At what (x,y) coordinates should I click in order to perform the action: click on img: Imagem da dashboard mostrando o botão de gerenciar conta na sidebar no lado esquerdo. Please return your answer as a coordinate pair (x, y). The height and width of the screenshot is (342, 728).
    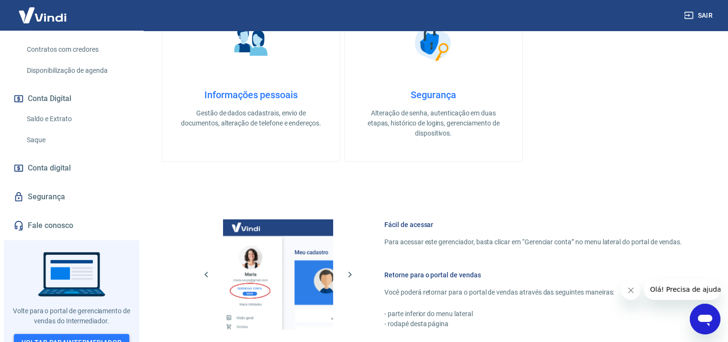
    Looking at the image, I should click on (278, 274).